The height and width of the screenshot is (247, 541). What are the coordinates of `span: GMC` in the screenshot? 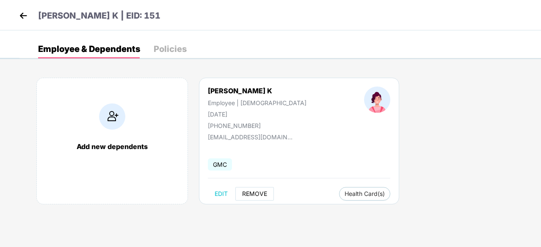 It's located at (220, 165).